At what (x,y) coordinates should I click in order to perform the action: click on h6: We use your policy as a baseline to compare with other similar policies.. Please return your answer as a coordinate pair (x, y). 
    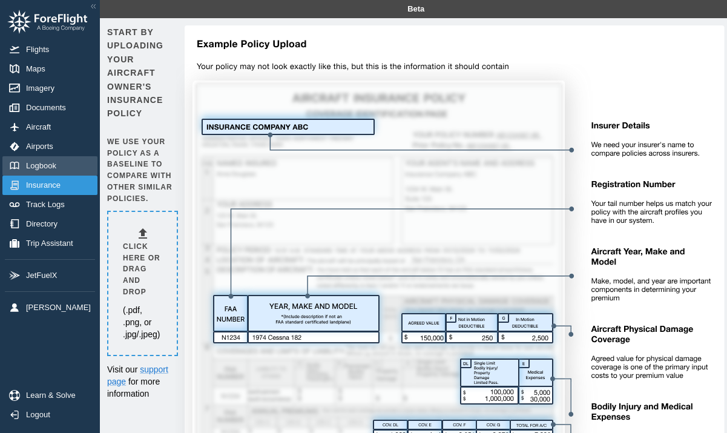
    Looking at the image, I should click on (141, 170).